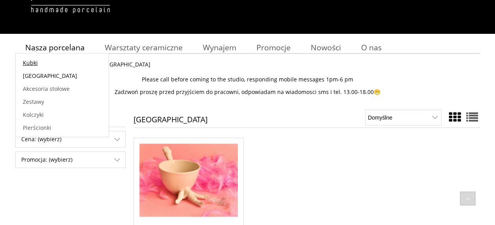  Describe the element at coordinates (70, 139) in the screenshot. I see `span: Cena: (wybierz)` at that location.